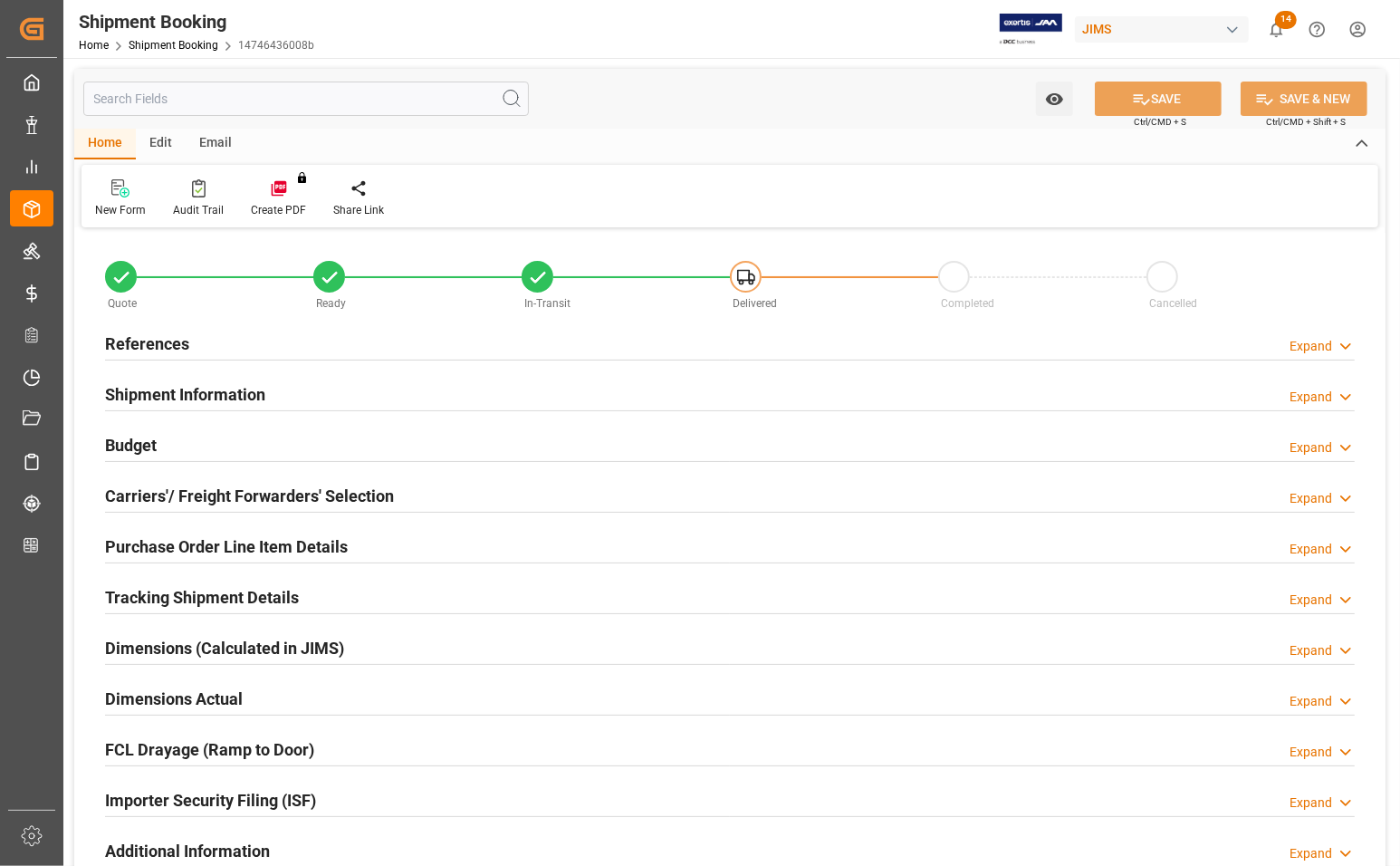 The height and width of the screenshot is (866, 1400). I want to click on span: 14, so click(1285, 20).